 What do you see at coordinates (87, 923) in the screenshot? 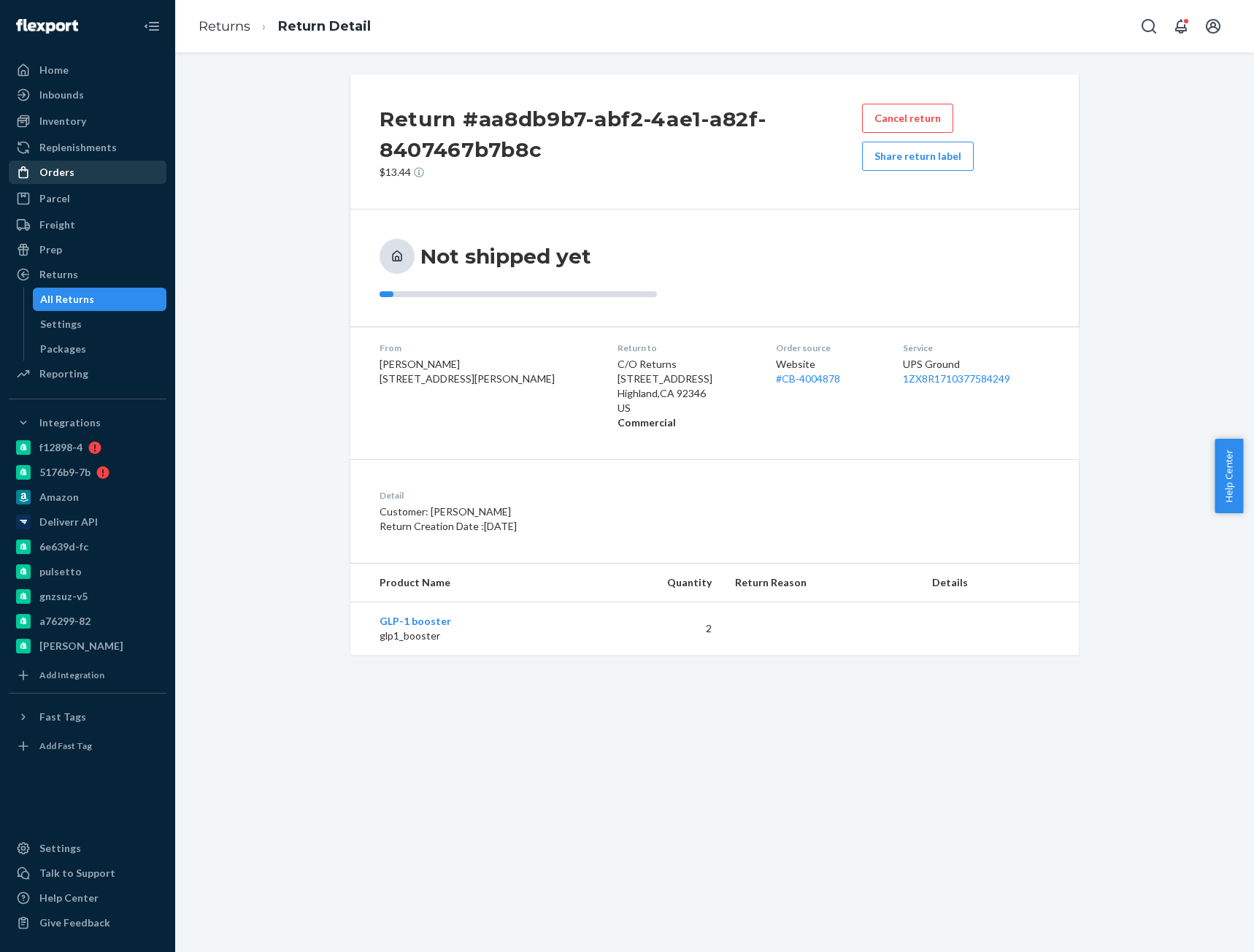
I see `button: Give Feedback` at bounding box center [87, 923].